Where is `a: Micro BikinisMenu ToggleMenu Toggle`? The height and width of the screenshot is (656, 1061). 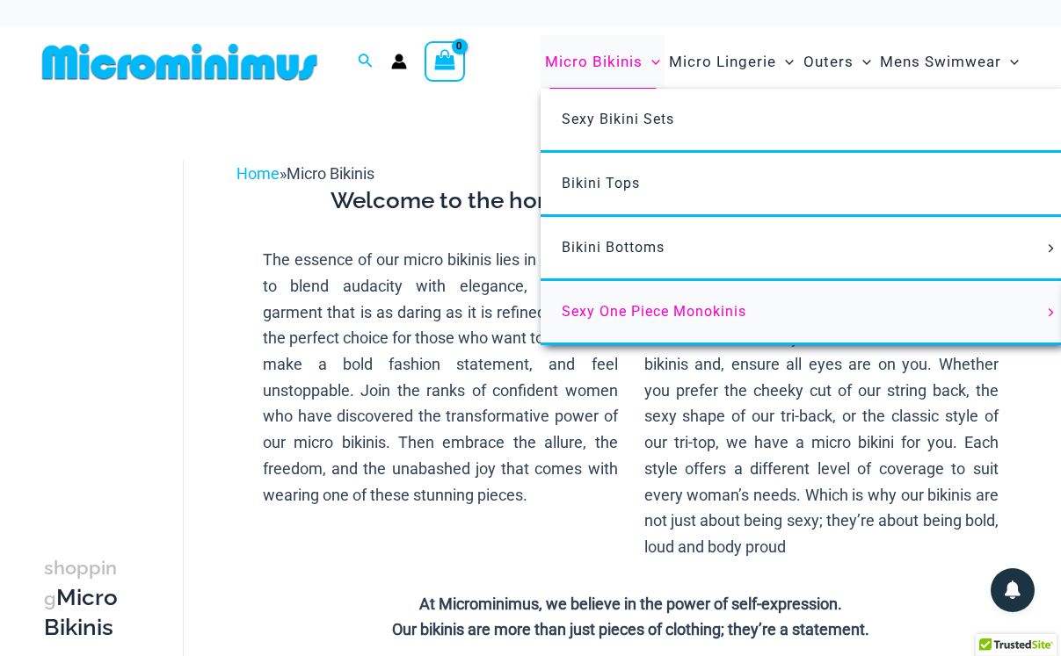 a: Micro BikinisMenu ToggleMenu Toggle is located at coordinates (602, 62).